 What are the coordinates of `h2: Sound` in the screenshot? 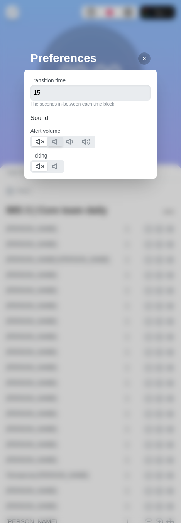 It's located at (90, 118).